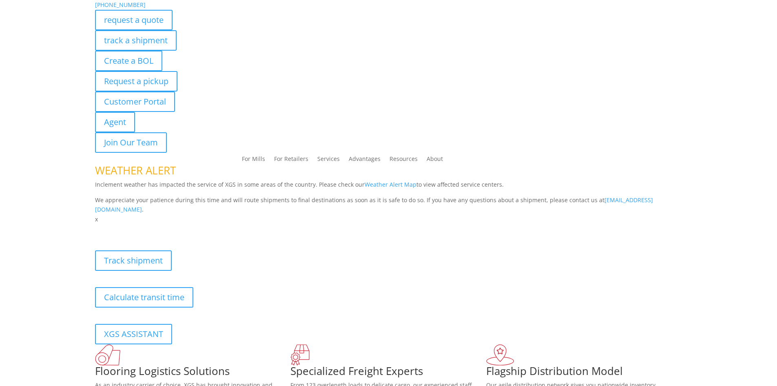  I want to click on a: Advantages, so click(365, 160).